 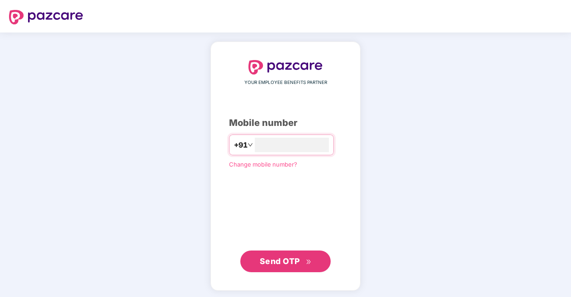 What do you see at coordinates (285, 123) in the screenshot?
I see `div: Mobile number` at bounding box center [285, 123].